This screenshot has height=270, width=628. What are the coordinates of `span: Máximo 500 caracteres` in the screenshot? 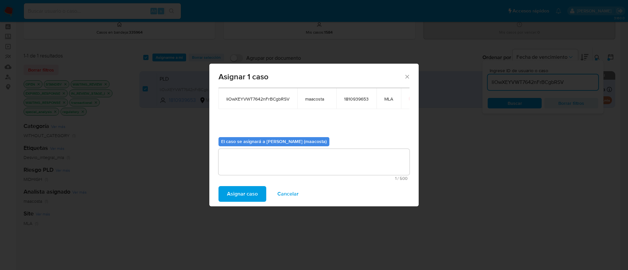 It's located at (314, 179).